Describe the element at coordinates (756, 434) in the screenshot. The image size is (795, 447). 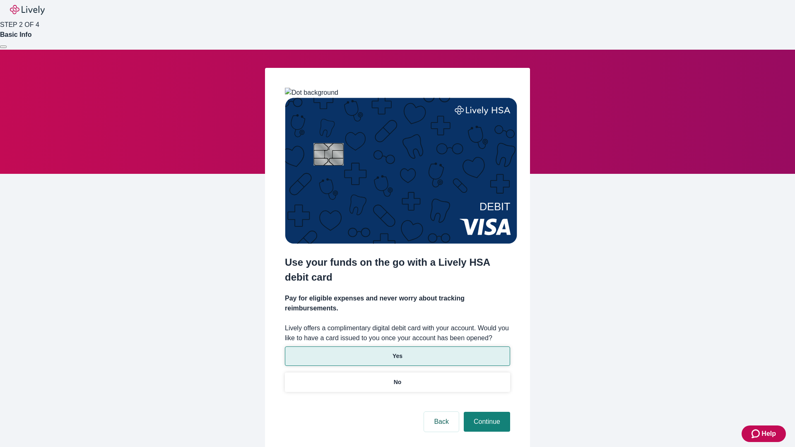
I see `svg: Zendesk support icon` at that location.